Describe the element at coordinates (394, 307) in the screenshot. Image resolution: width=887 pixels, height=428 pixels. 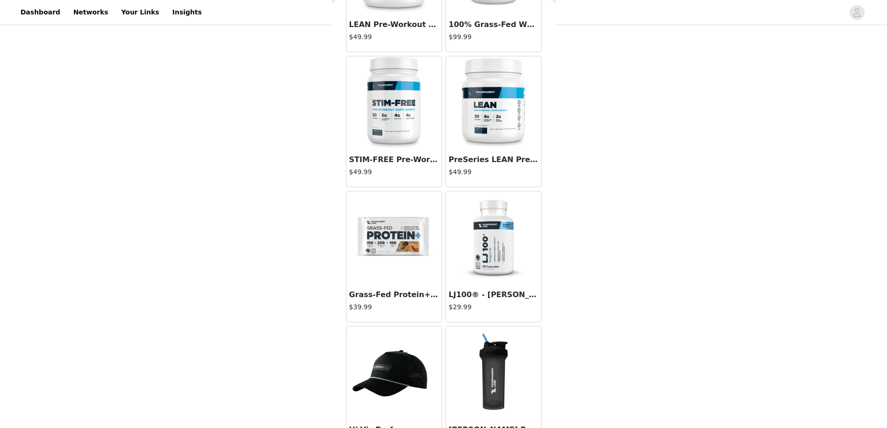
I see `h4: $39.99` at that location.